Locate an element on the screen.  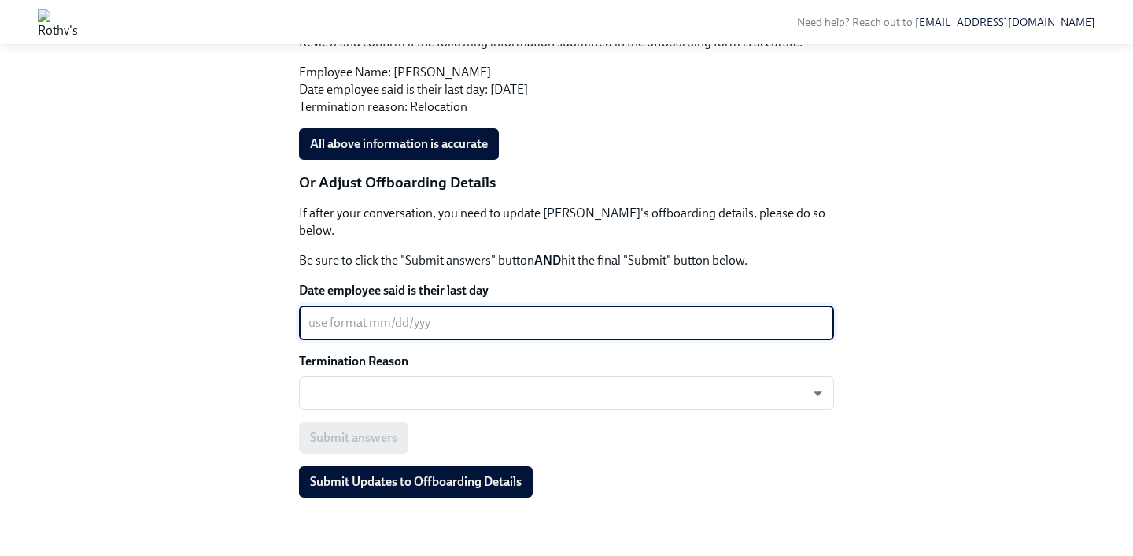
span: Submit Updates to Offboarding Details is located at coordinates (416, 482).